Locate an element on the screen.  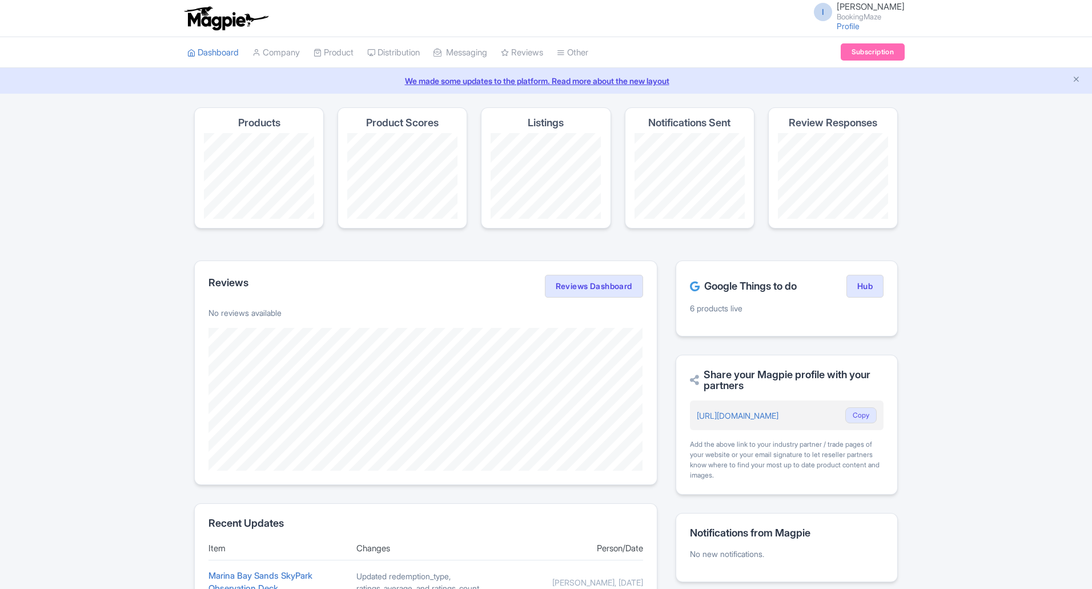
a: Reviews is located at coordinates (522, 53).